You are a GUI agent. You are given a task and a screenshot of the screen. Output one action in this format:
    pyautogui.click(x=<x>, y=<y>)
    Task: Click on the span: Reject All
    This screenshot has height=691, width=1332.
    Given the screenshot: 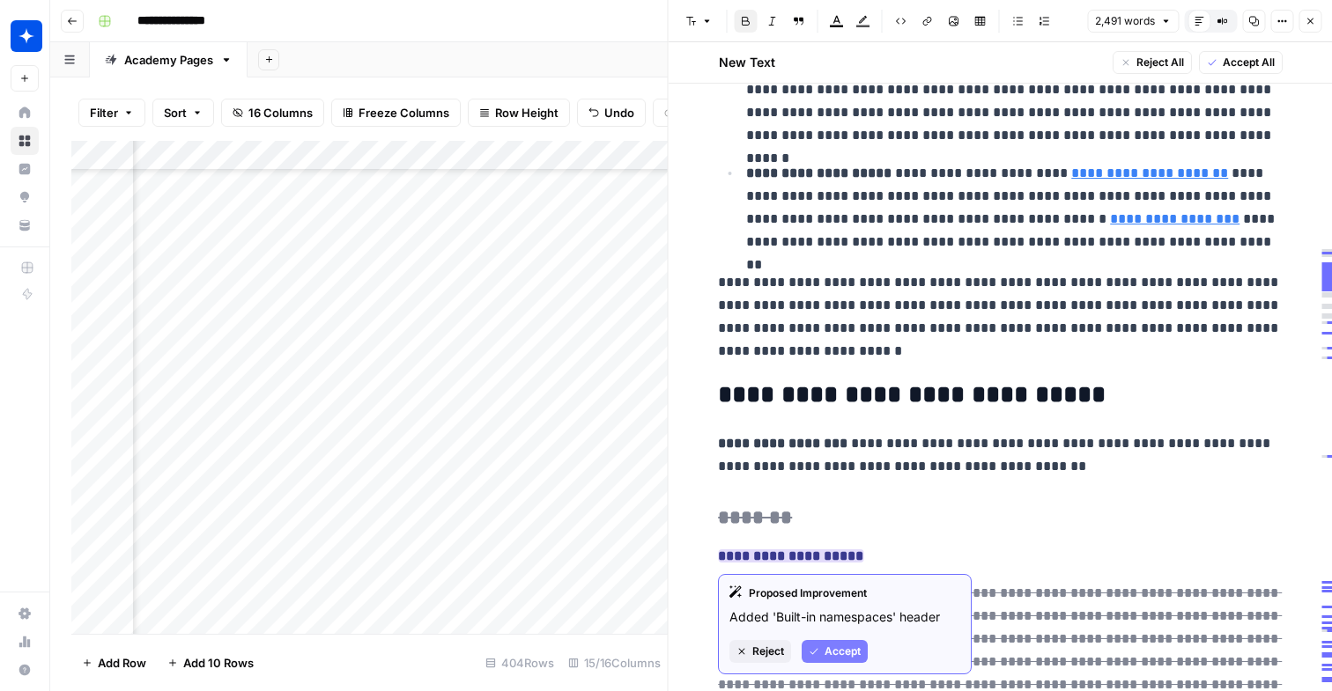 What is the action you would take?
    pyautogui.click(x=1159, y=63)
    